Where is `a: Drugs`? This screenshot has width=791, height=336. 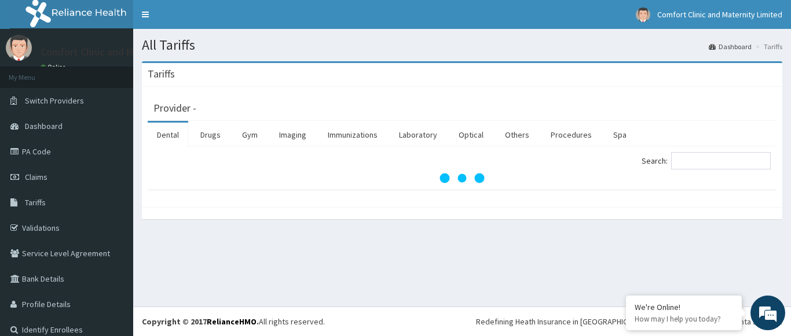 a: Drugs is located at coordinates (210, 135).